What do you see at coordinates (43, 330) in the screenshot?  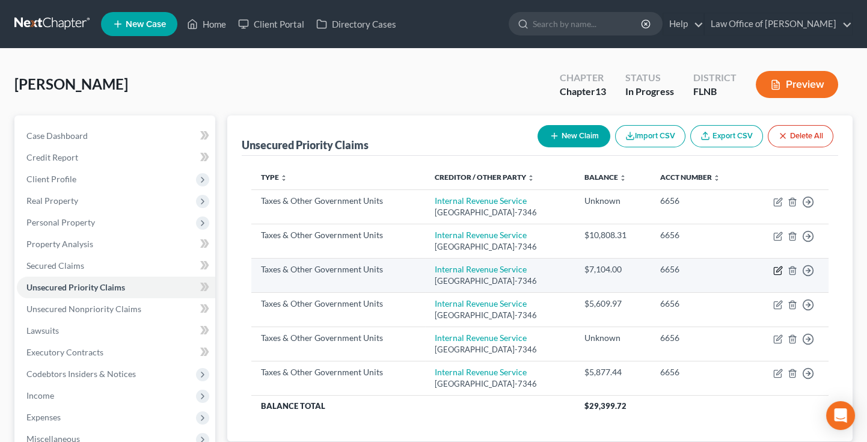 I see `span: Lawsuits` at bounding box center [43, 330].